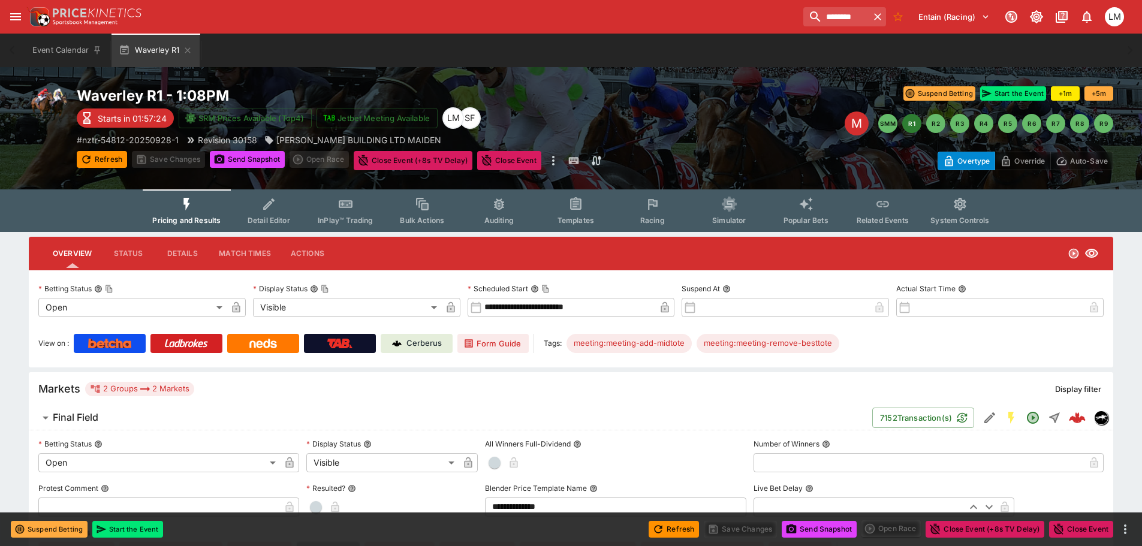 The width and height of the screenshot is (1142, 546). I want to click on button: Suspend At, so click(727, 289).